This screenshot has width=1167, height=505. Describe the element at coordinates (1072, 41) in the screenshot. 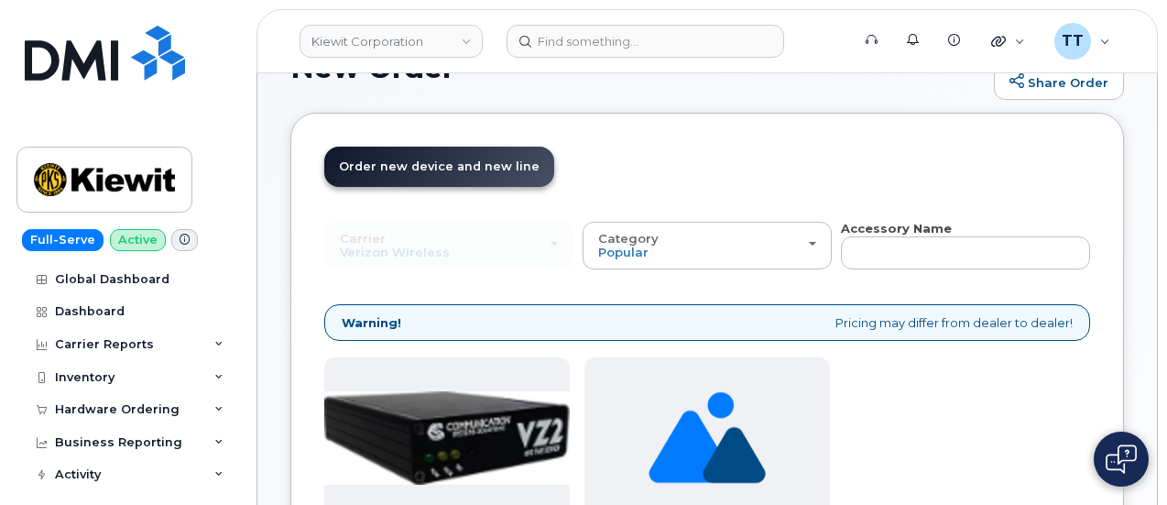

I see `span: TT` at that location.